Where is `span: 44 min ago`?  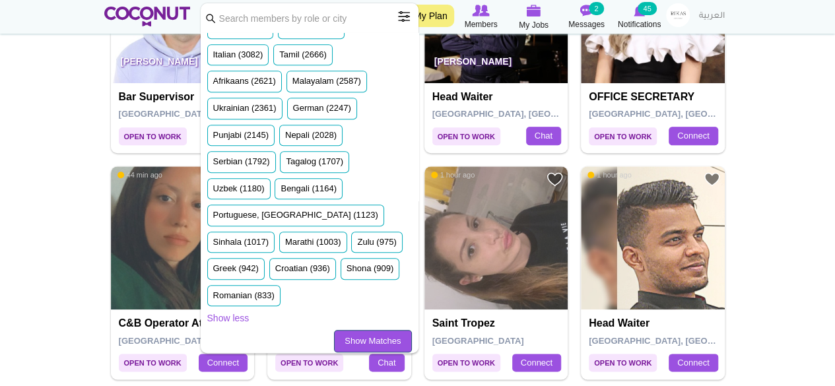
span: 44 min ago is located at coordinates (140, 175).